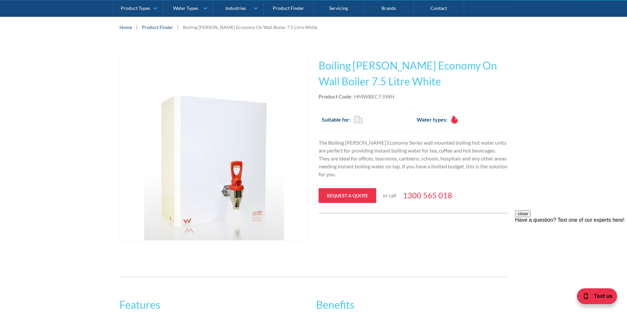 The image size is (627, 314). I want to click on a: Request a quote, so click(347, 195).